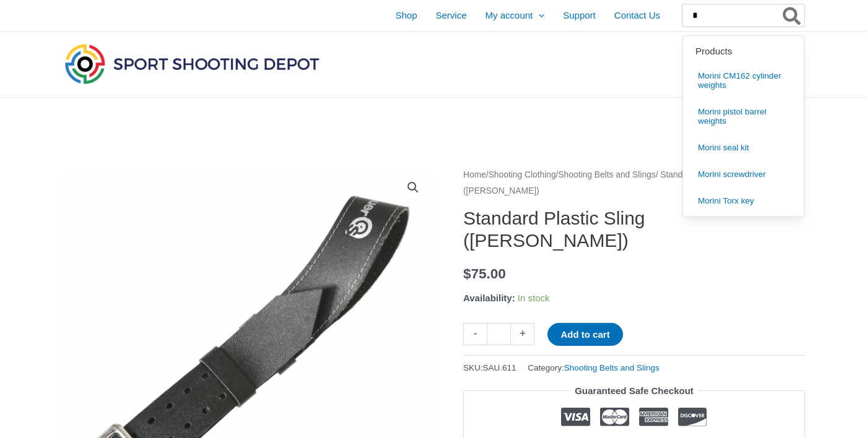  I want to click on legend: Guaranteed Safe Checkout, so click(634, 391).